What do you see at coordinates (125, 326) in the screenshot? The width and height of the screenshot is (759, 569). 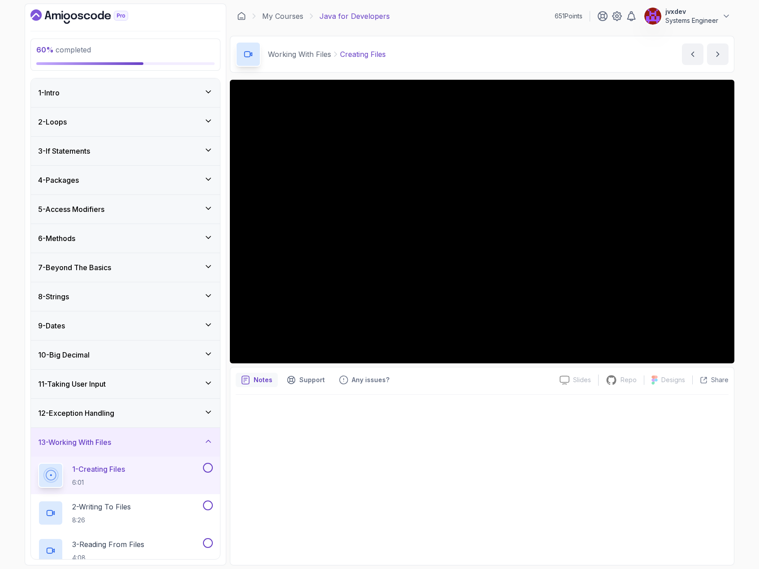 I see `button: 9-Dates` at bounding box center [125, 326].